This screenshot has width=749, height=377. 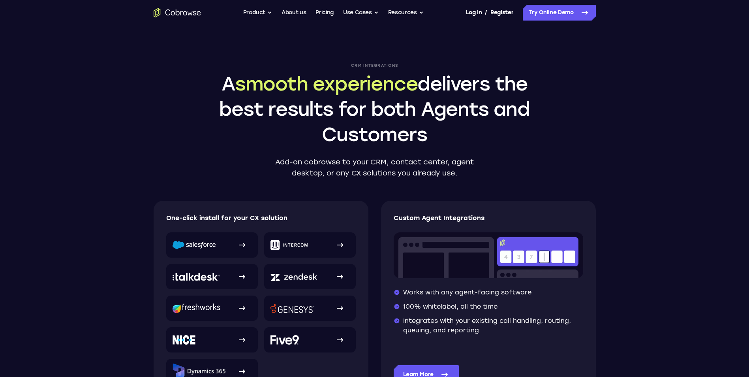 What do you see at coordinates (488, 325) in the screenshot?
I see `li: Integrates with your existing call handling, routing, queuing, and reporting` at bounding box center [488, 325].